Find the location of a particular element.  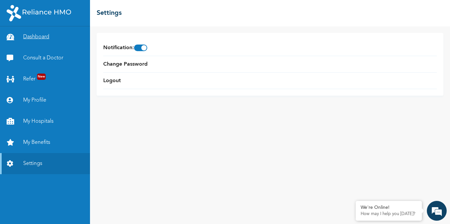

span: New is located at coordinates (41, 77).